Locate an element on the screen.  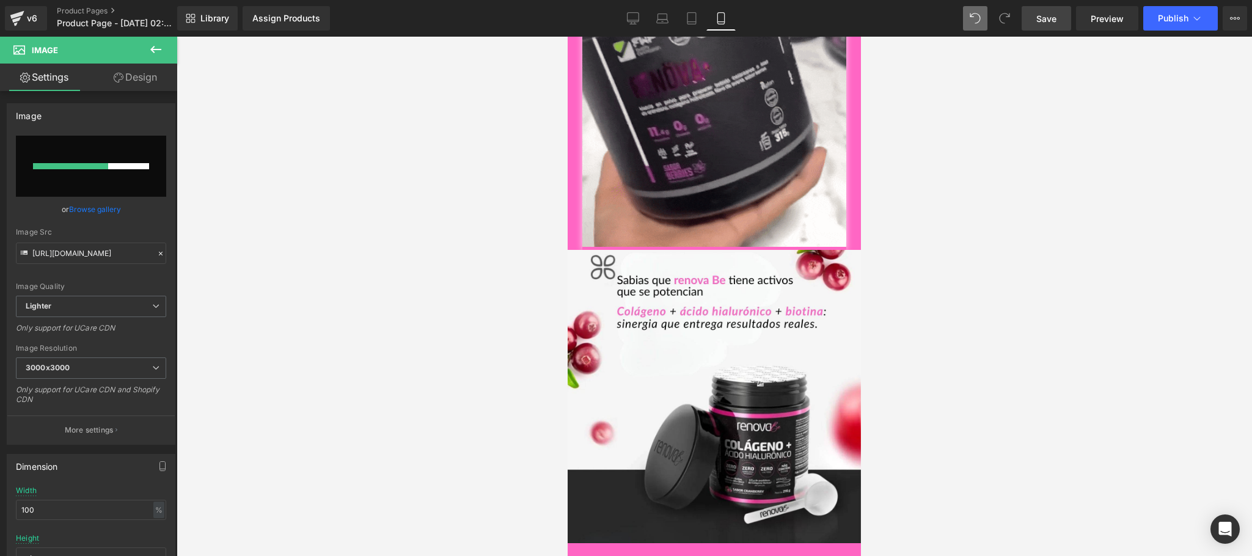
span: Preview is located at coordinates (1107, 18).